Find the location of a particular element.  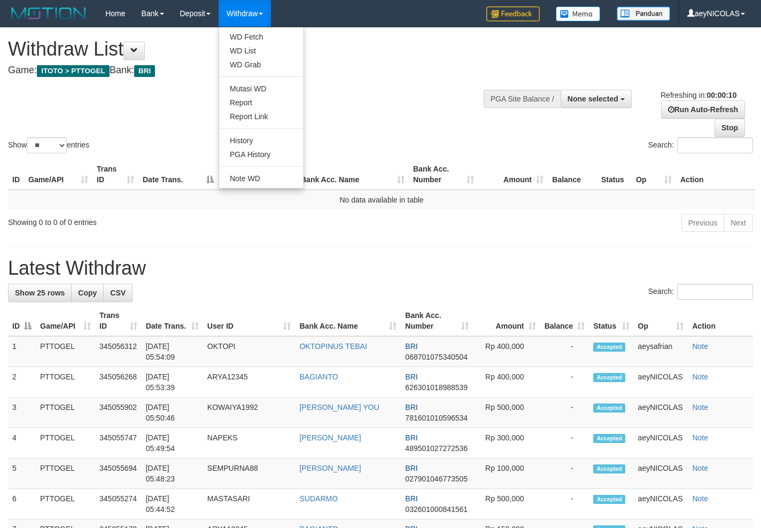

th: Trans ID: activate to sort column ascending is located at coordinates (118, 321).